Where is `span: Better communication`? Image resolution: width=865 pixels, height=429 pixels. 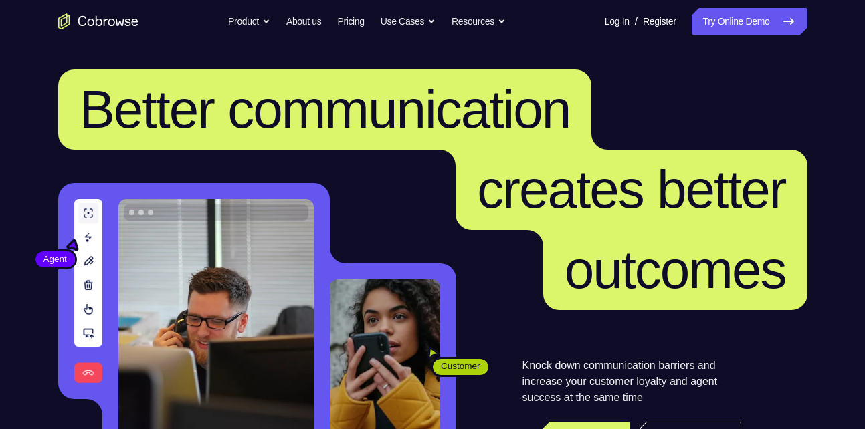 span: Better communication is located at coordinates (325, 109).